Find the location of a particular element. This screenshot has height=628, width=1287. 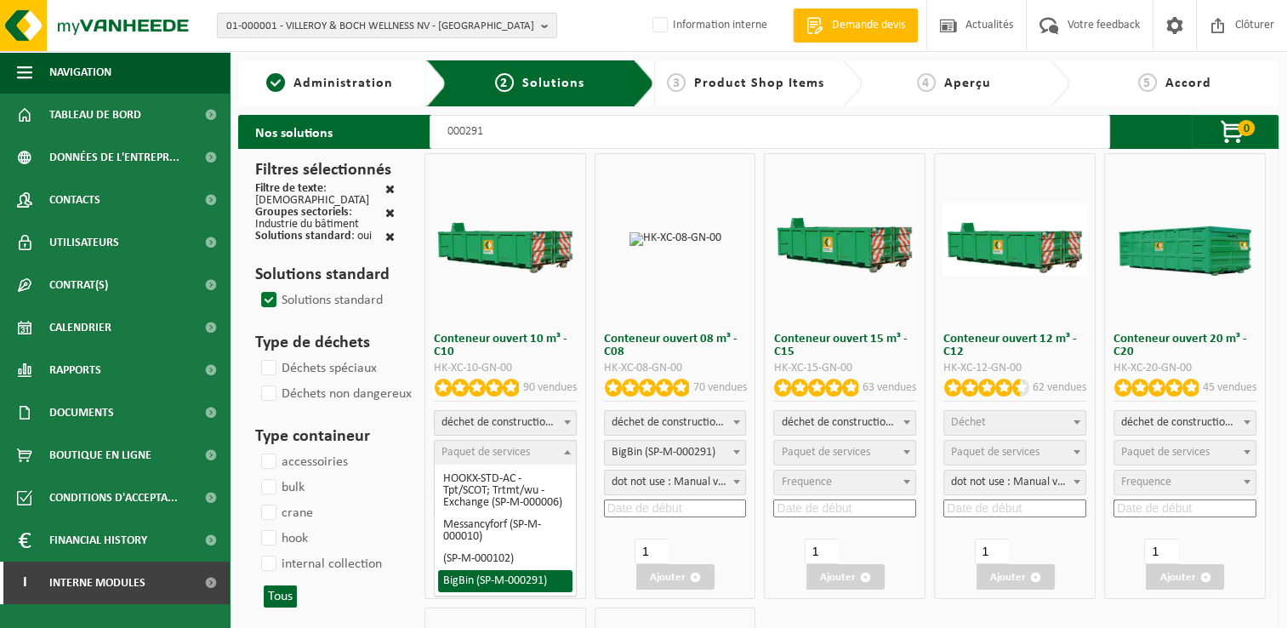

span: Tableau de bord is located at coordinates (95, 115).